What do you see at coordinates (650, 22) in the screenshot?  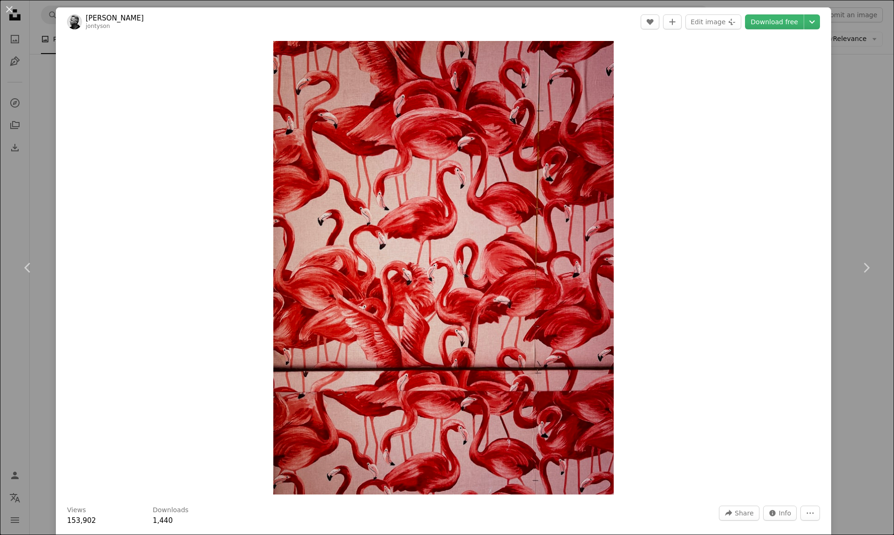 I see `button: Like` at bounding box center [650, 22].